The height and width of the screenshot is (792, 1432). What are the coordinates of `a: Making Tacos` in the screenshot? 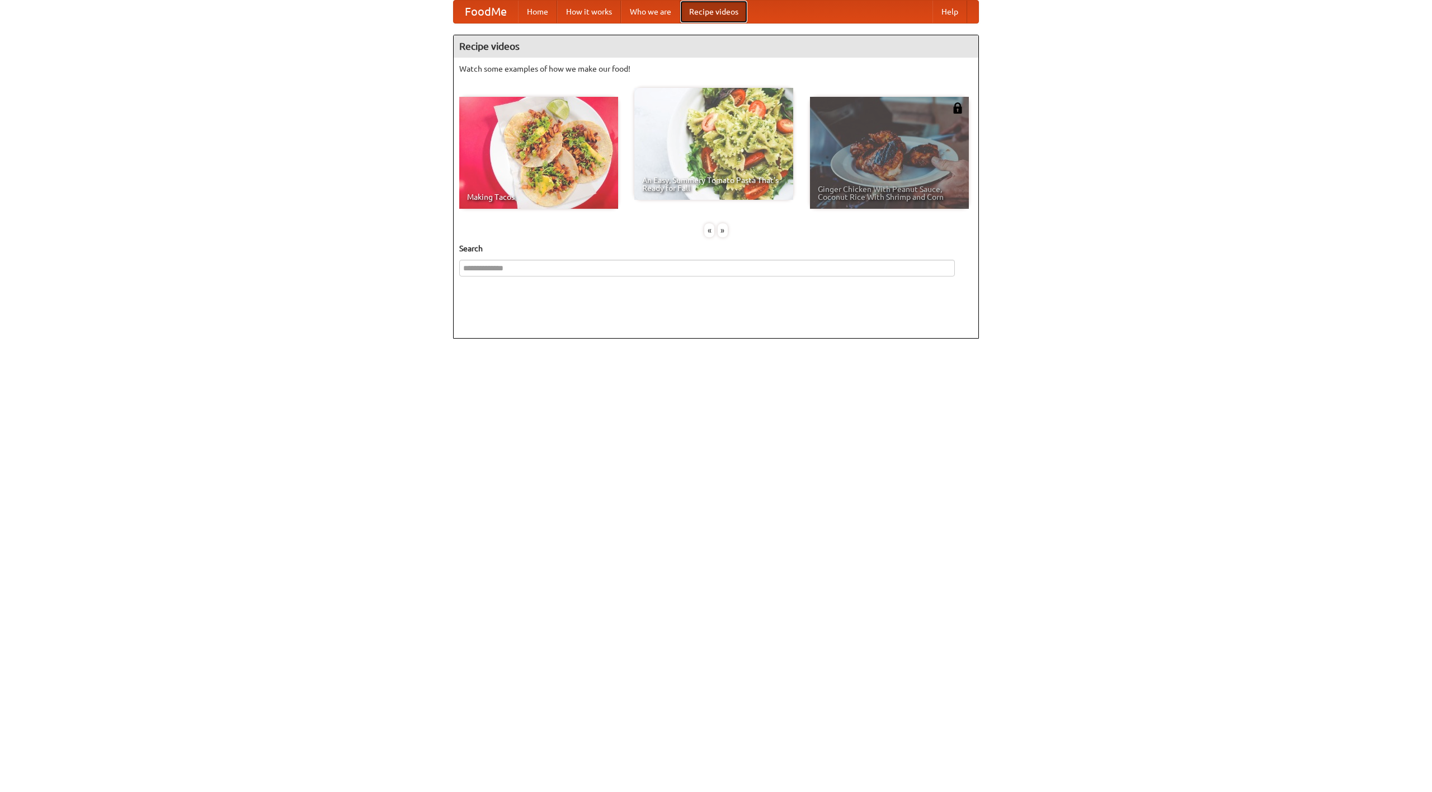 It's located at (539, 153).